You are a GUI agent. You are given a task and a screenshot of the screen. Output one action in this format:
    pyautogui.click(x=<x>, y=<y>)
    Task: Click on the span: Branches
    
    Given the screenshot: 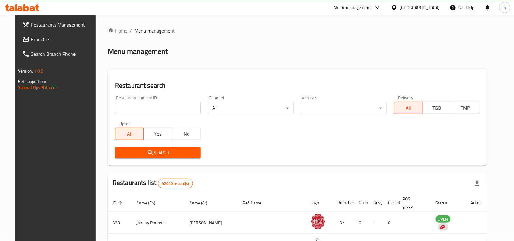 What is the action you would take?
    pyautogui.click(x=63, y=39)
    